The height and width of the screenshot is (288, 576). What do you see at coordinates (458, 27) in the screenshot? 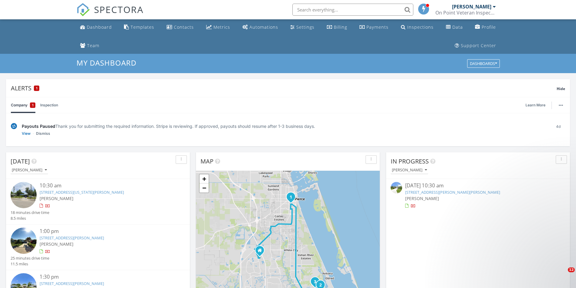
I see `div: Data` at bounding box center [458, 27].